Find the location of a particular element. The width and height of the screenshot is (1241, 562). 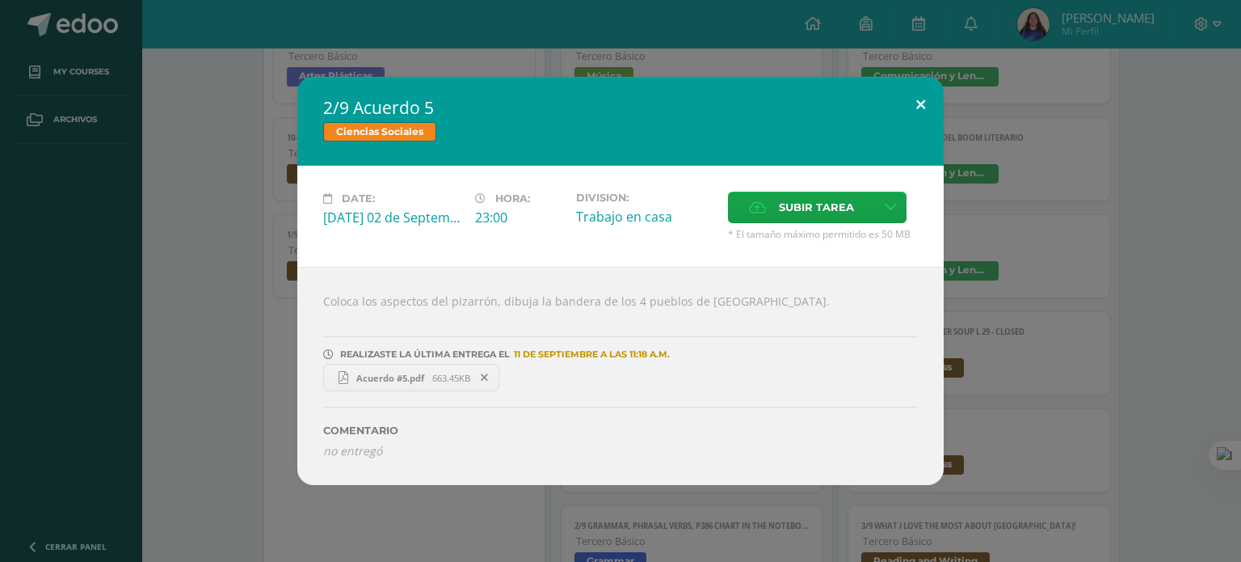

label: Comentario is located at coordinates (621, 430).